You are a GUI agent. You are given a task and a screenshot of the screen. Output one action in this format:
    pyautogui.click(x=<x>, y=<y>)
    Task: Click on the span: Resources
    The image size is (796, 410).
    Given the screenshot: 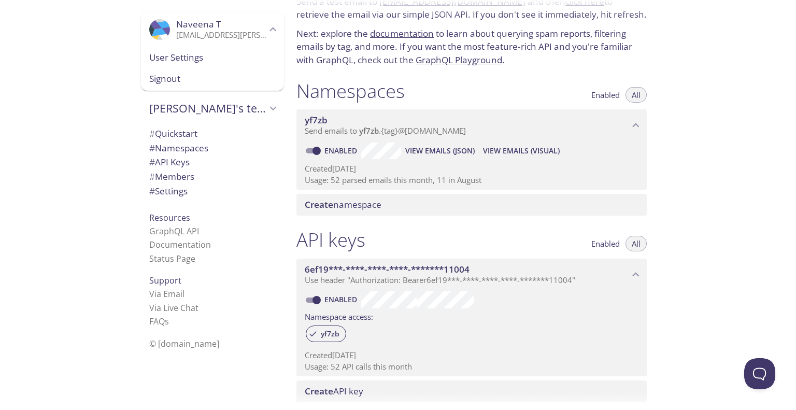 What is the action you would take?
    pyautogui.click(x=169, y=218)
    